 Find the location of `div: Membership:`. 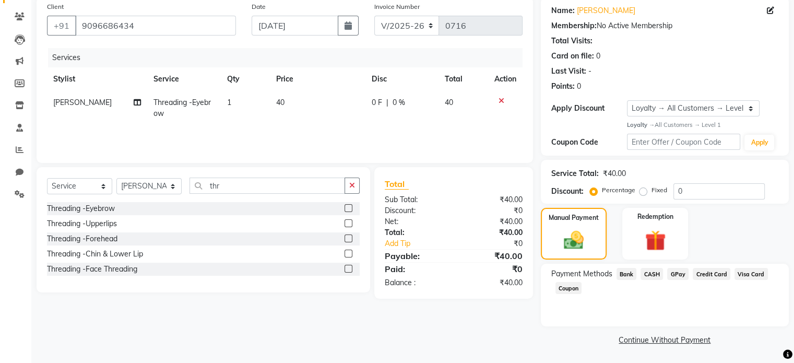

div: Membership: is located at coordinates (574, 26).